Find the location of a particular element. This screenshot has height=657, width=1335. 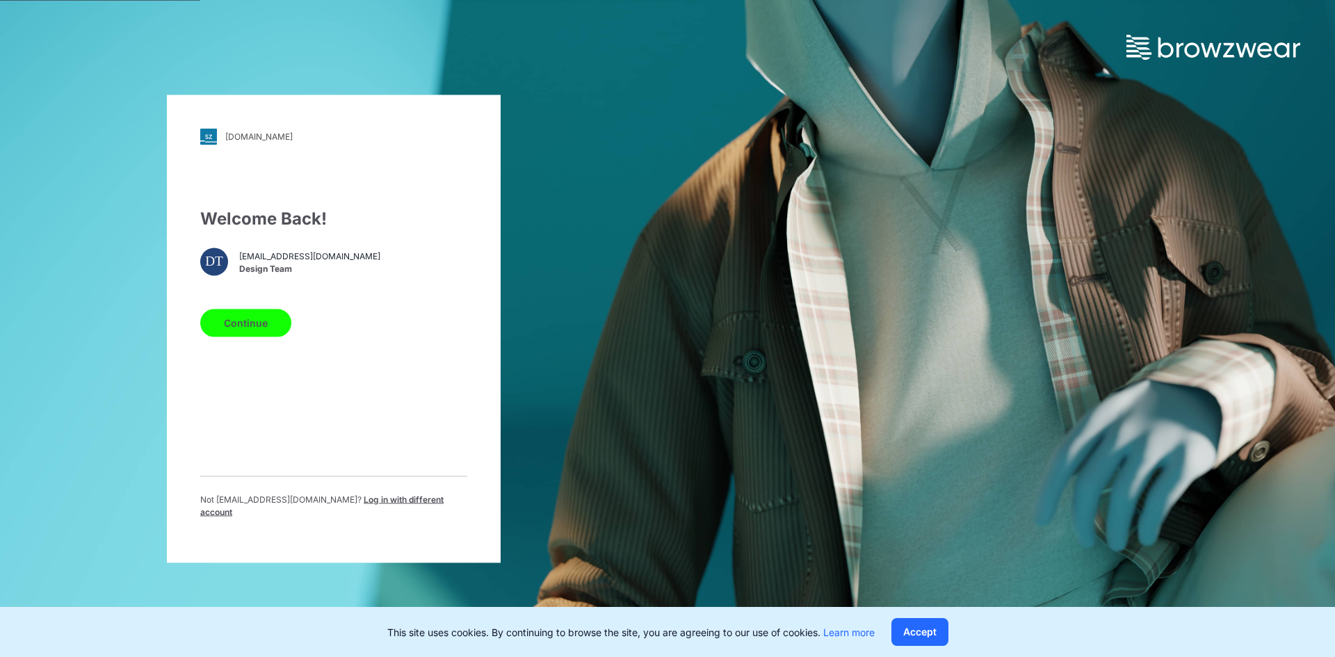

a: Learn more is located at coordinates (849, 632).